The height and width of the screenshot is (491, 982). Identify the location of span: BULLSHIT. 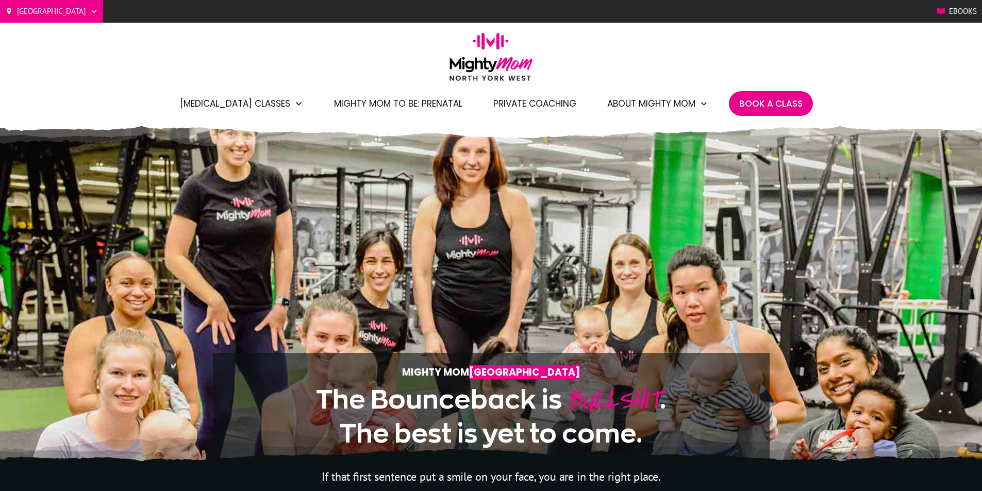
(613, 400).